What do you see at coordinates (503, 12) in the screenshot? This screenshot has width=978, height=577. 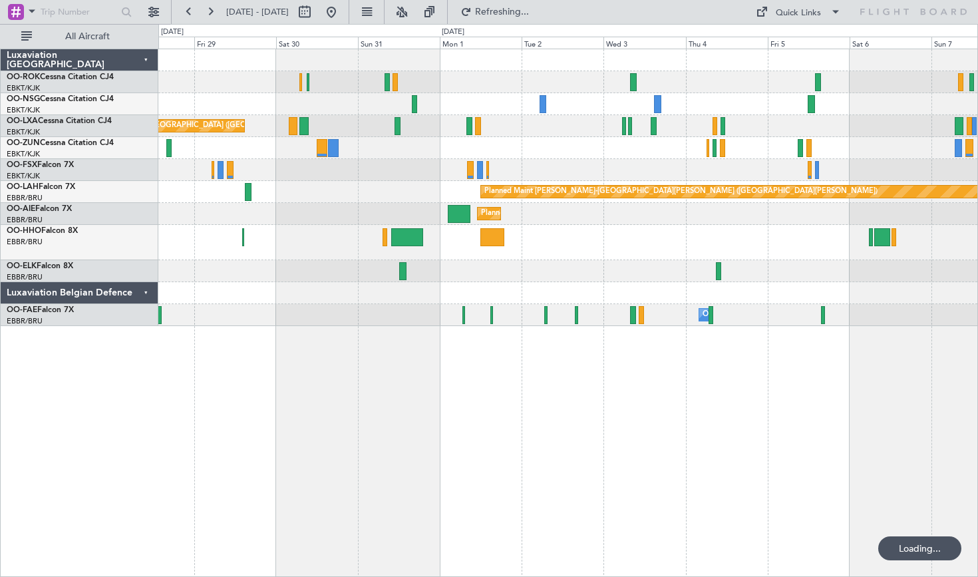 I see `span: Refreshing...` at bounding box center [503, 12].